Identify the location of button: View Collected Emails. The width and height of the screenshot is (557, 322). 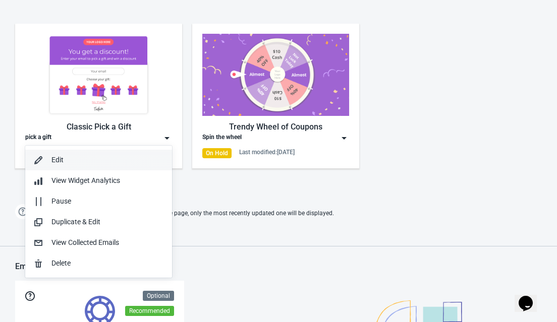
(98, 243).